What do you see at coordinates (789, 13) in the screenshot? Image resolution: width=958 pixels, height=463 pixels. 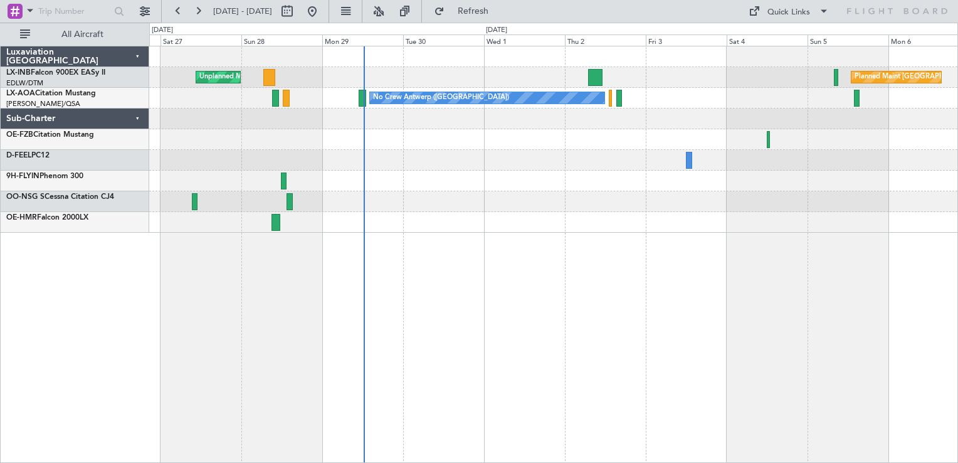 I see `div: Quick Links` at bounding box center [789, 13].